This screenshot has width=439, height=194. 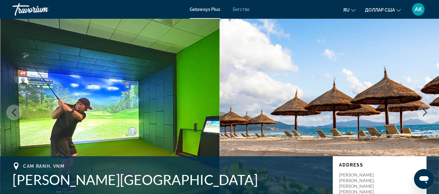 I want to click on a: Getaways Plus, so click(x=205, y=9).